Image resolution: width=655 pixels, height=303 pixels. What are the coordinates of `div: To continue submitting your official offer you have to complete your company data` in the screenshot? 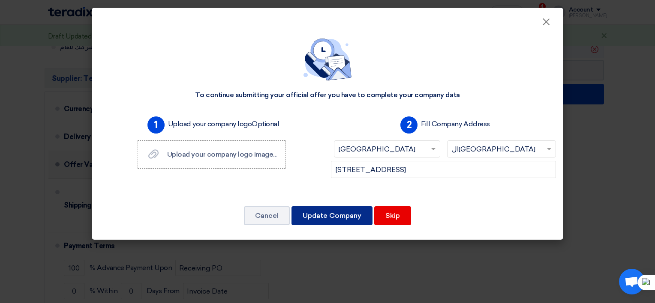 It's located at (327, 95).